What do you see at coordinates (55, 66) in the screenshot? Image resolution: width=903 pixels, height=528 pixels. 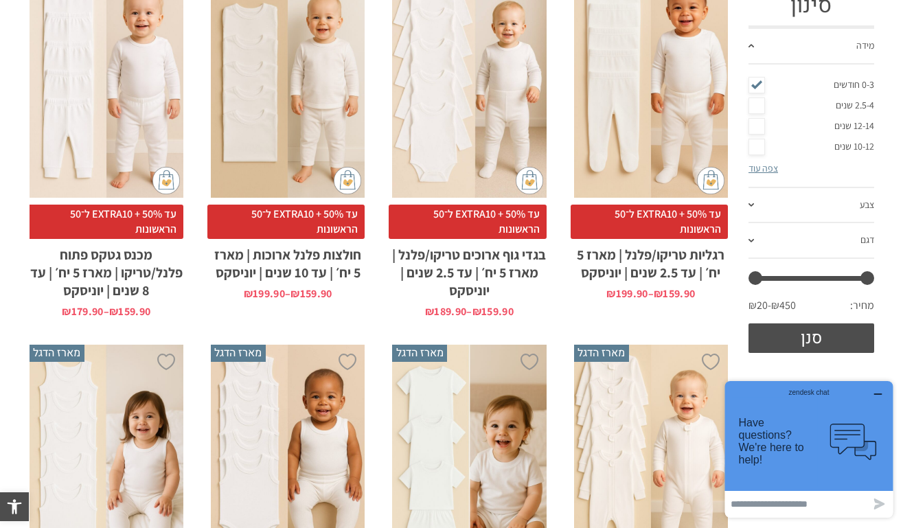 I see `td: Have questions? We're here to help!` at bounding box center [55, 66].